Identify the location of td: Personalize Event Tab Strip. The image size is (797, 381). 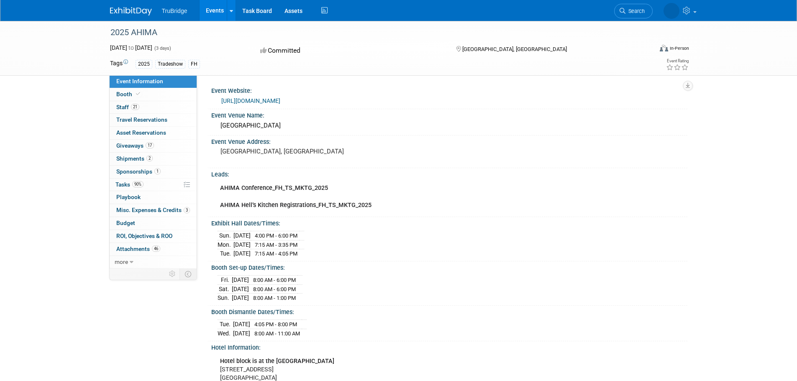
(172, 274).